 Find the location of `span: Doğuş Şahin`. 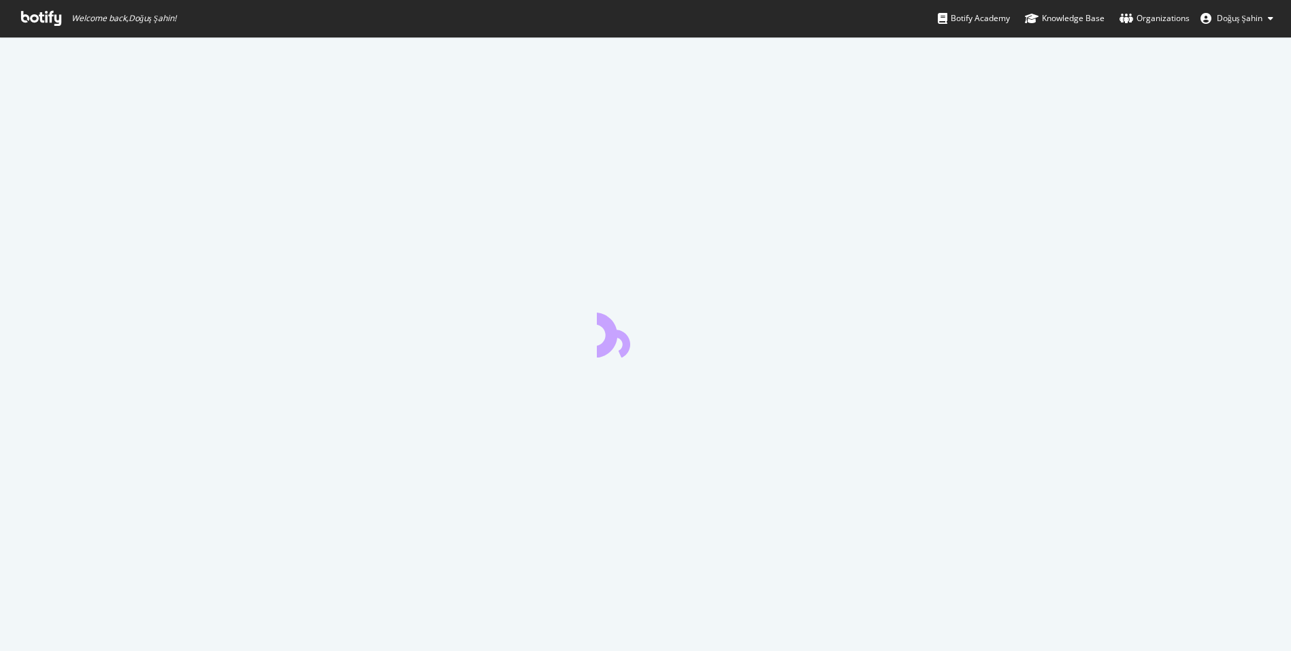

span: Doğuş Şahin is located at coordinates (1240, 18).